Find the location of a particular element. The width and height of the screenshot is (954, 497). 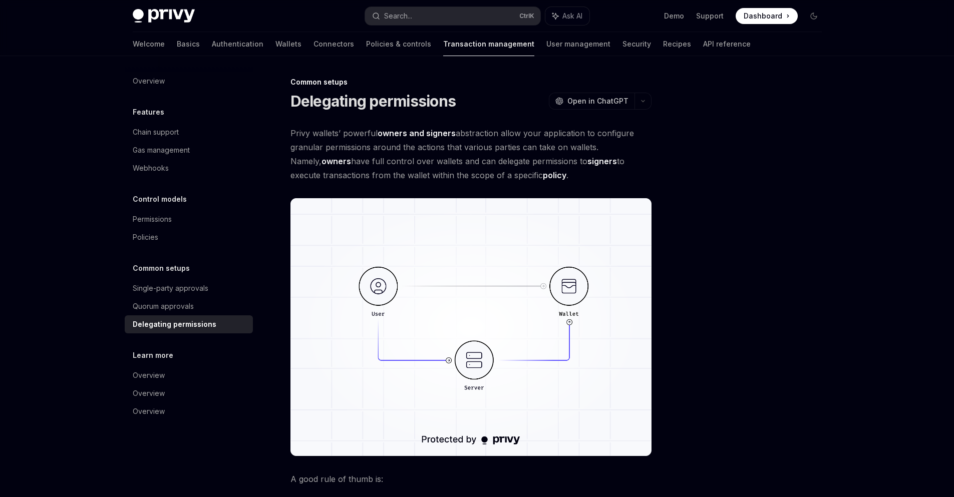

a: Authentication is located at coordinates (237, 44).